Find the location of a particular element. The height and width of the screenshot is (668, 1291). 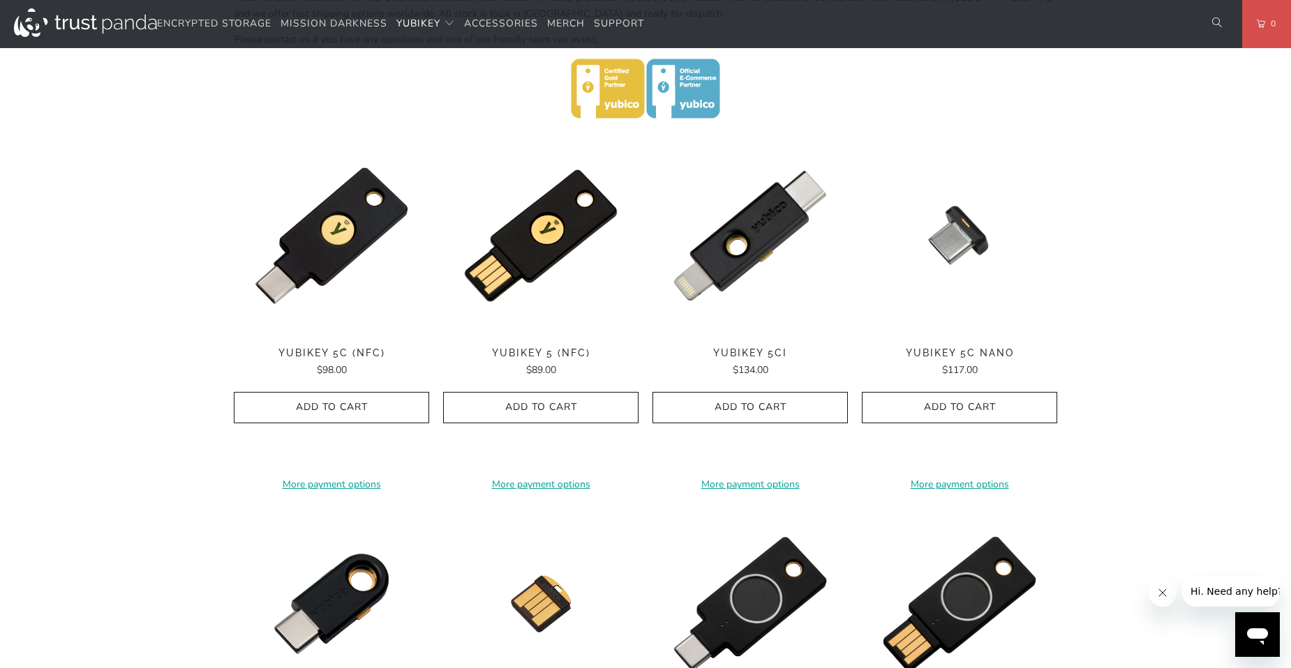

summary: YubiKey is located at coordinates (426, 24).